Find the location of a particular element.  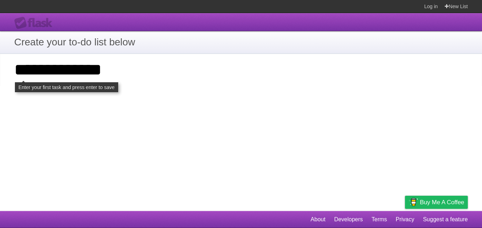

div: Flask is located at coordinates (35, 23).